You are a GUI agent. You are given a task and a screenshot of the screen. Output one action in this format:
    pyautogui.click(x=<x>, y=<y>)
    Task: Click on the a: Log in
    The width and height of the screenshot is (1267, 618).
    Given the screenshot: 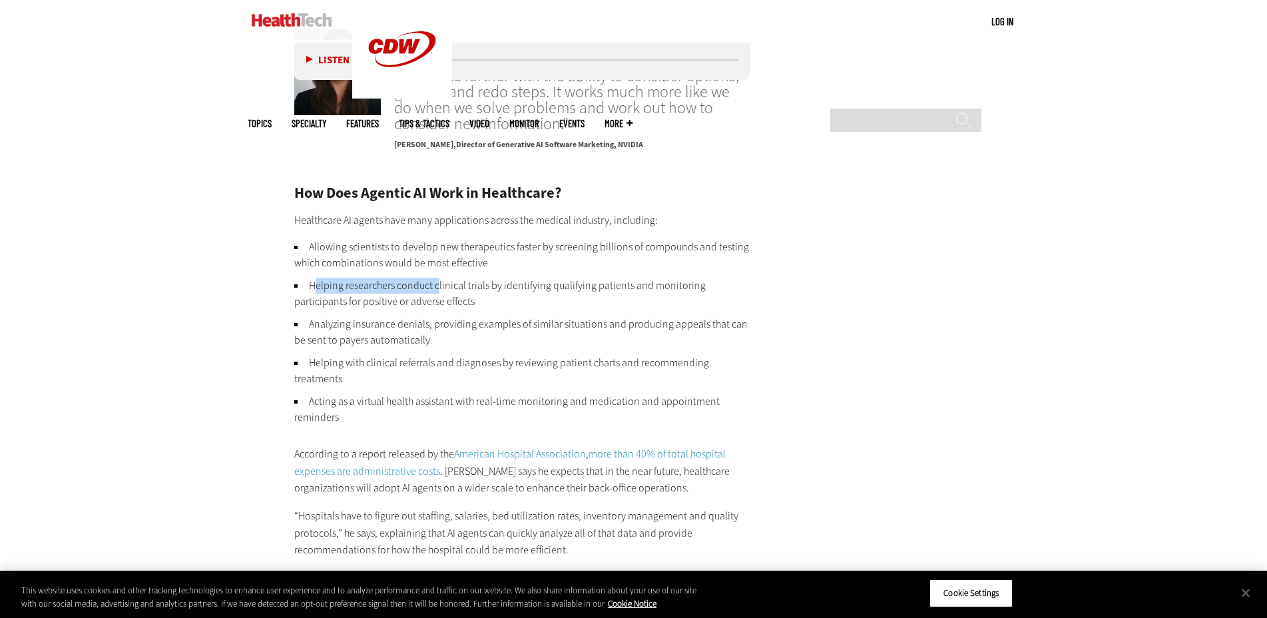 What is the action you would take?
    pyautogui.click(x=1002, y=21)
    